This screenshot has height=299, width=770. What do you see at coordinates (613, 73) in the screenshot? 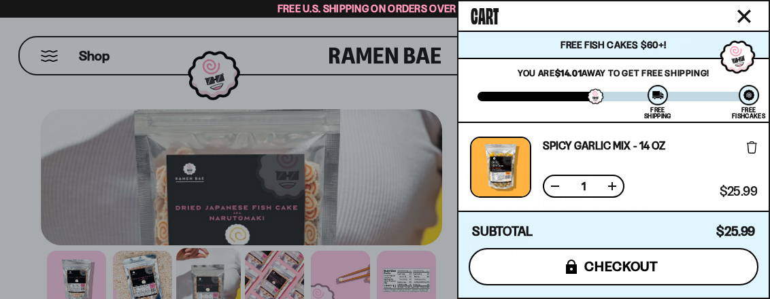
I see `p: You are away to get Free Shipping!` at bounding box center [613, 73].